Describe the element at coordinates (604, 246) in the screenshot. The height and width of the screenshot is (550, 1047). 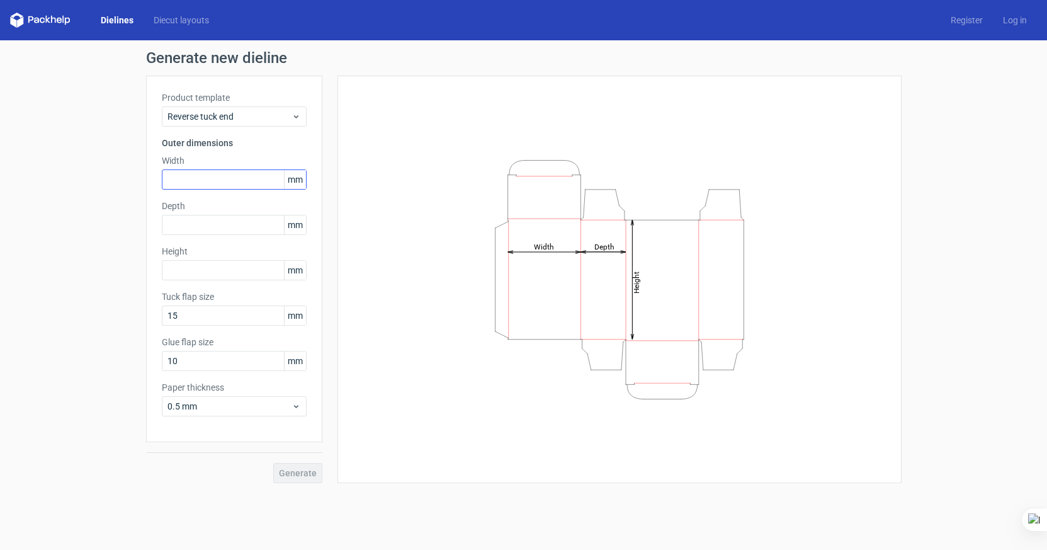
I see `tspan: Depth` at that location.